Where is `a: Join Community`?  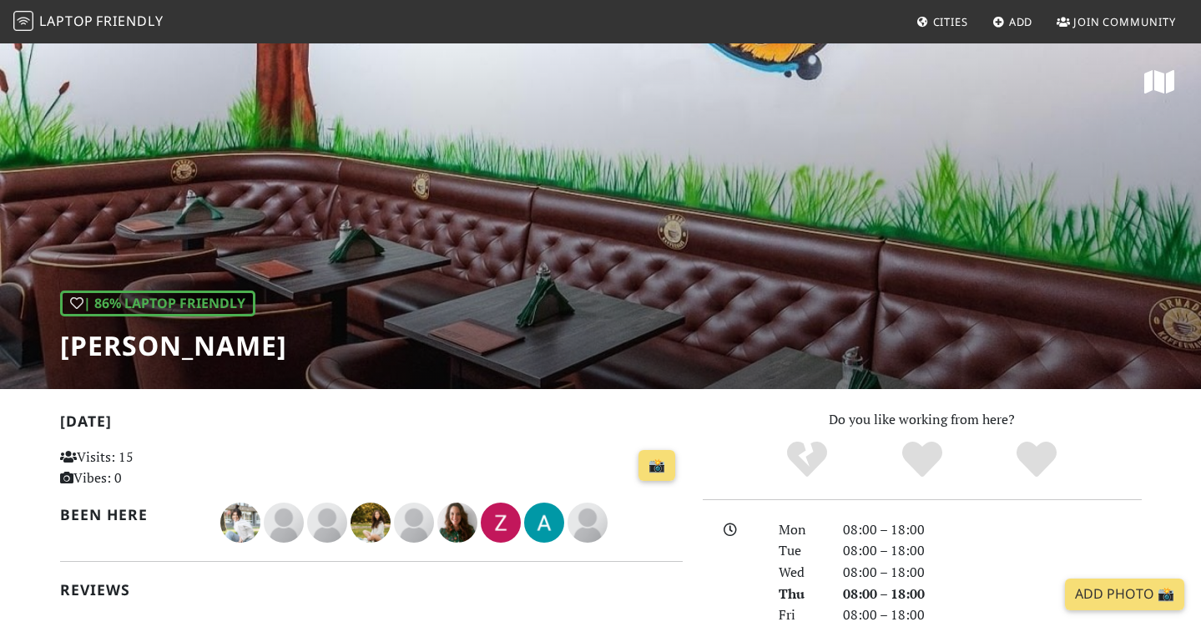 a: Join Community is located at coordinates (1116, 22).